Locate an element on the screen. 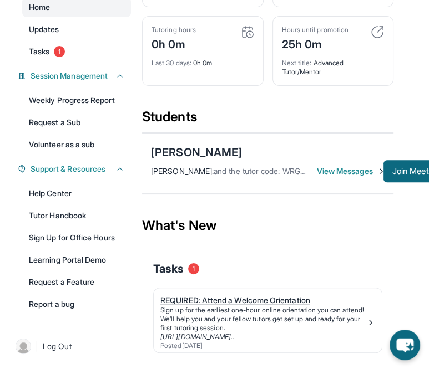  a: Weekly Progress Report is located at coordinates (77, 100).